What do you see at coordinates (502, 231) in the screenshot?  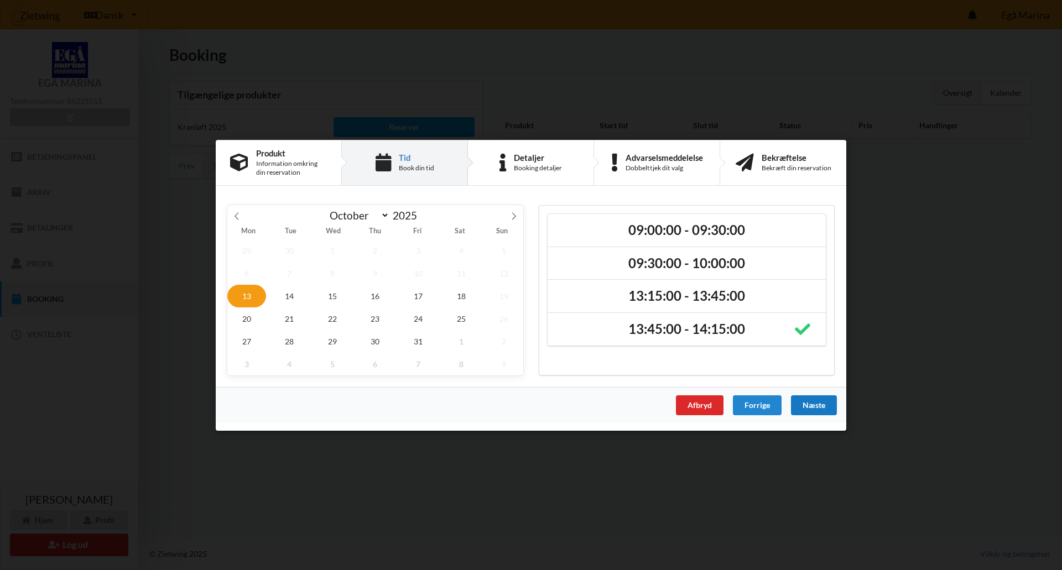 I see `span: Sun` at bounding box center [502, 231].